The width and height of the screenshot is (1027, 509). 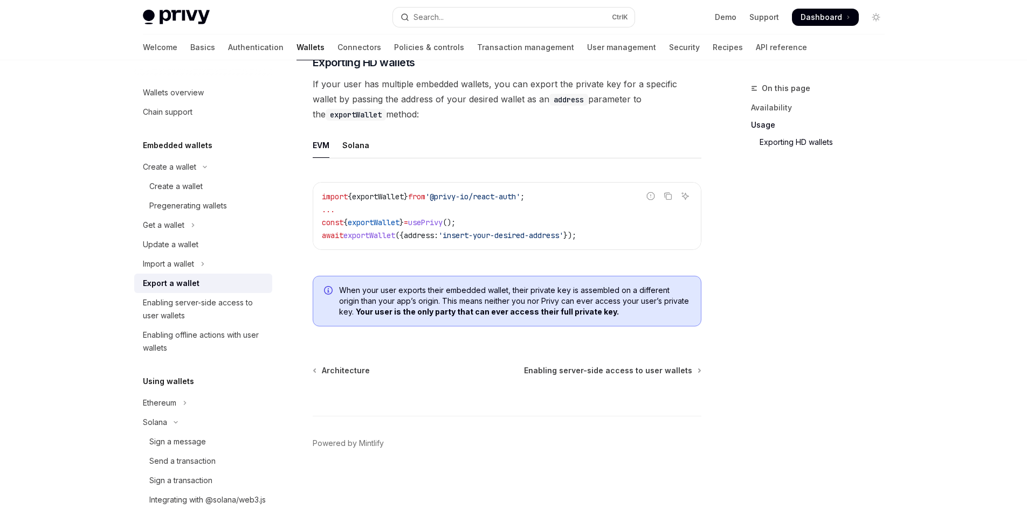 What do you see at coordinates (569, 100) in the screenshot?
I see `code: address` at bounding box center [569, 100].